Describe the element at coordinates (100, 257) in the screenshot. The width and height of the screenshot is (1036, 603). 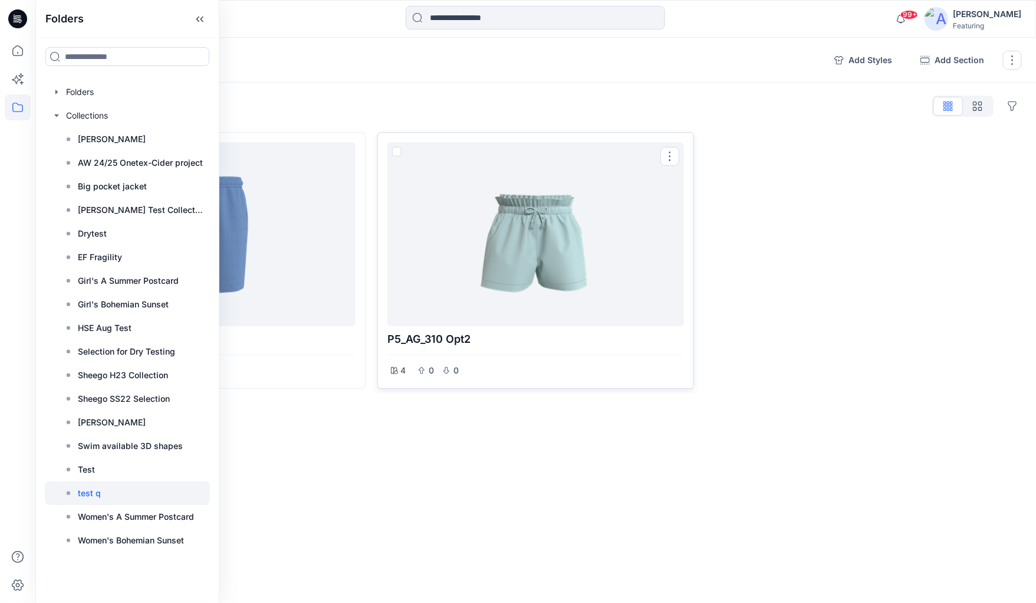
I see `p: EF Fragility` at that location.